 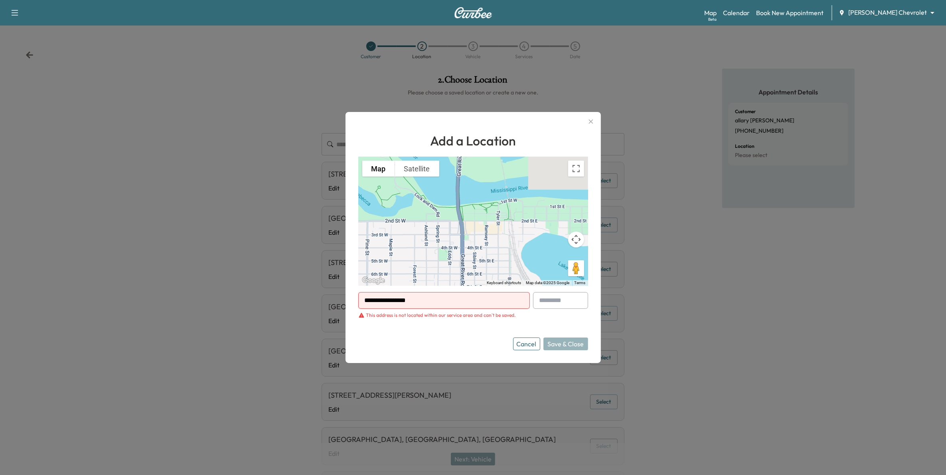 What do you see at coordinates (373, 281) in the screenshot?
I see `img: Google` at bounding box center [373, 281].